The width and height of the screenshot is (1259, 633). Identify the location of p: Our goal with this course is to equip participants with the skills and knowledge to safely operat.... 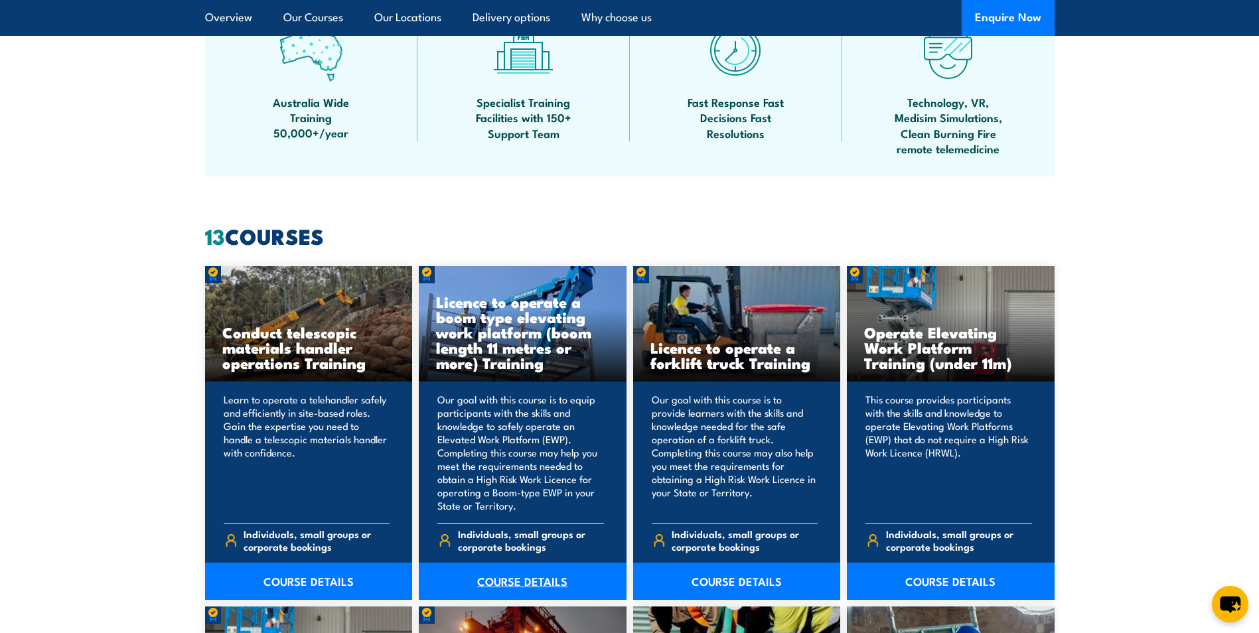
(520, 452).